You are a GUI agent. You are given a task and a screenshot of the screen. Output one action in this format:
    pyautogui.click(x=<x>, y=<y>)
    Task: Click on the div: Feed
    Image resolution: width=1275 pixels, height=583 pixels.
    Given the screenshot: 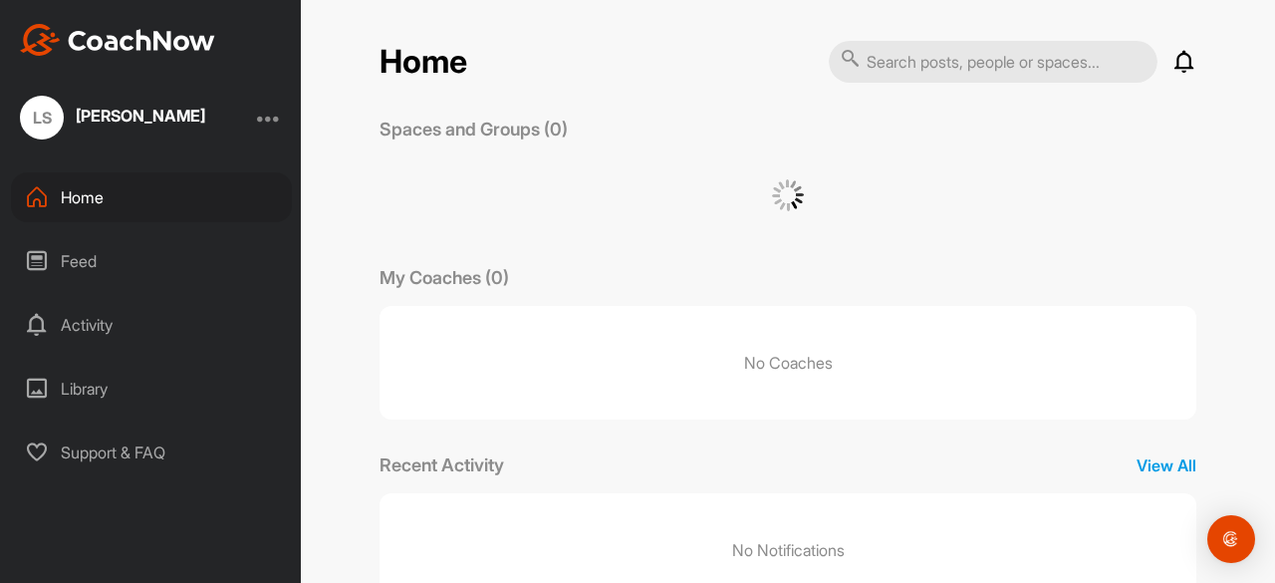 What is the action you would take?
    pyautogui.click(x=151, y=261)
    